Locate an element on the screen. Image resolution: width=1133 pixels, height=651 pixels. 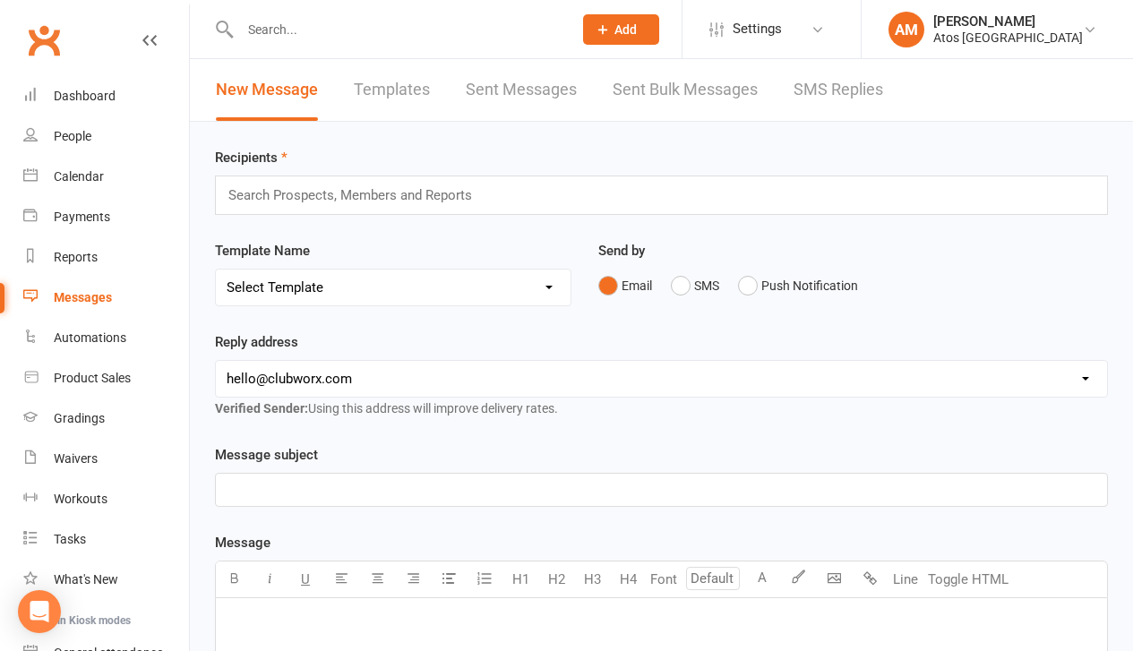
div: Reports is located at coordinates (75, 257).